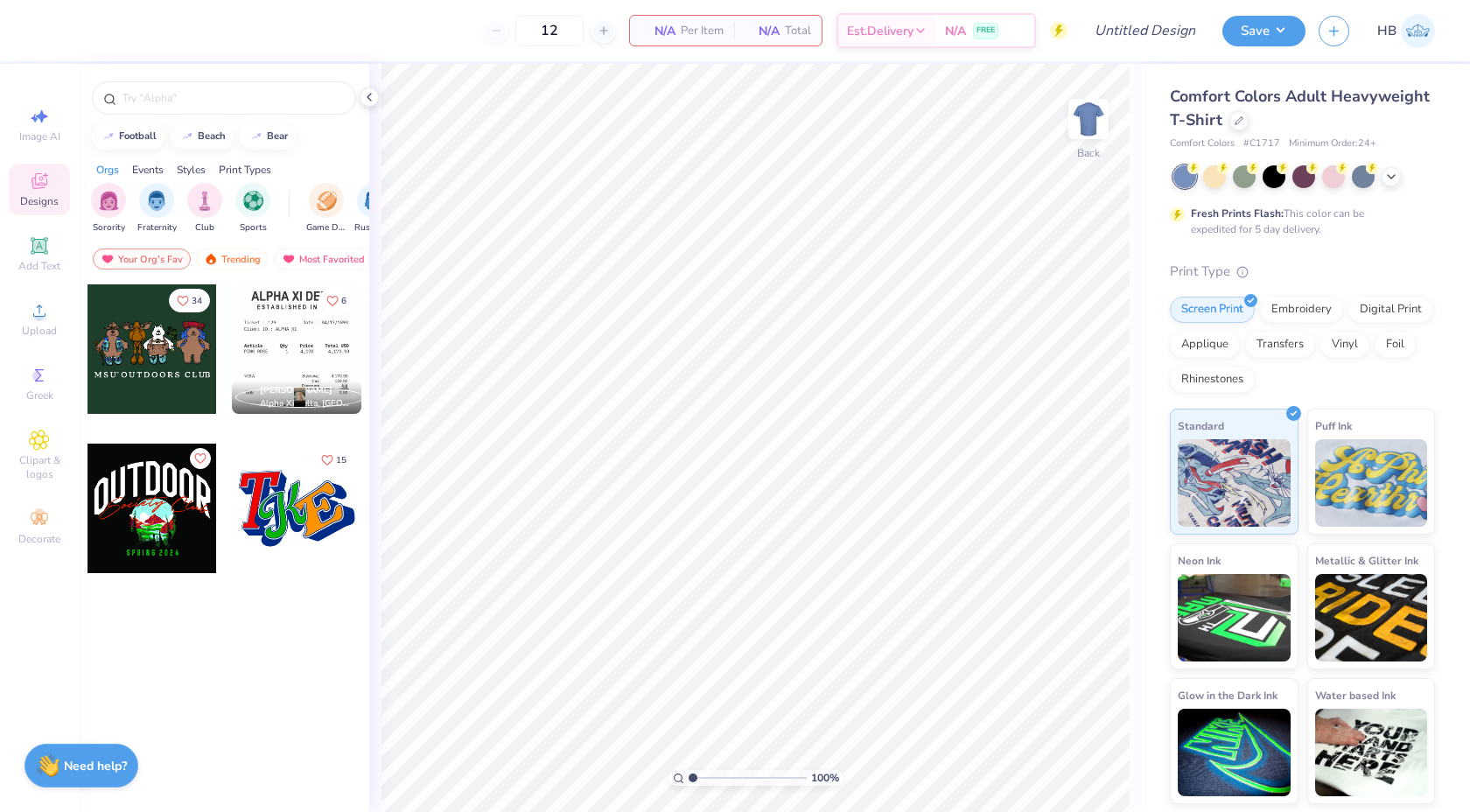 Image resolution: width=1470 pixels, height=812 pixels. Describe the element at coordinates (212, 135) in the screenshot. I see `div: beach` at that location.